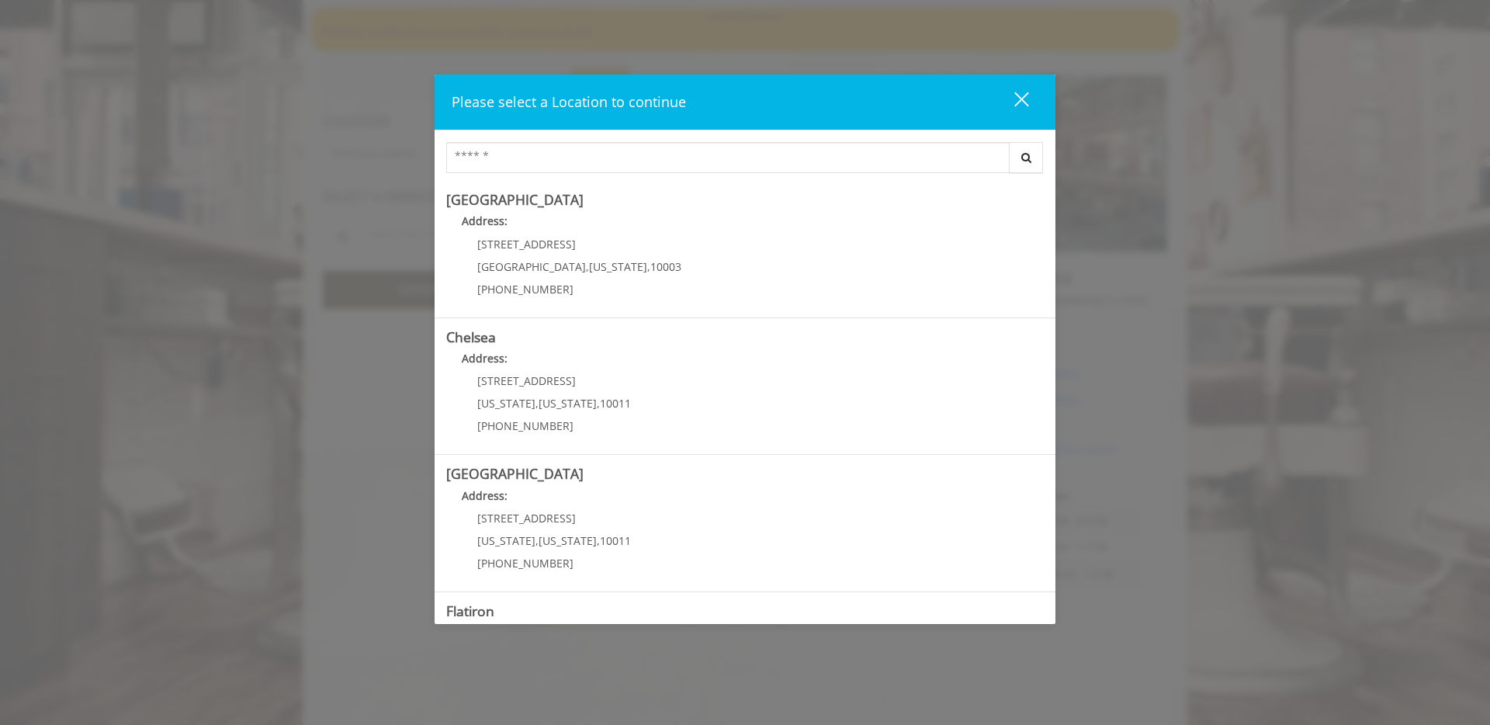 The width and height of the screenshot is (1490, 725). Describe the element at coordinates (728, 158) in the screenshot. I see `input: Search Center` at that location.